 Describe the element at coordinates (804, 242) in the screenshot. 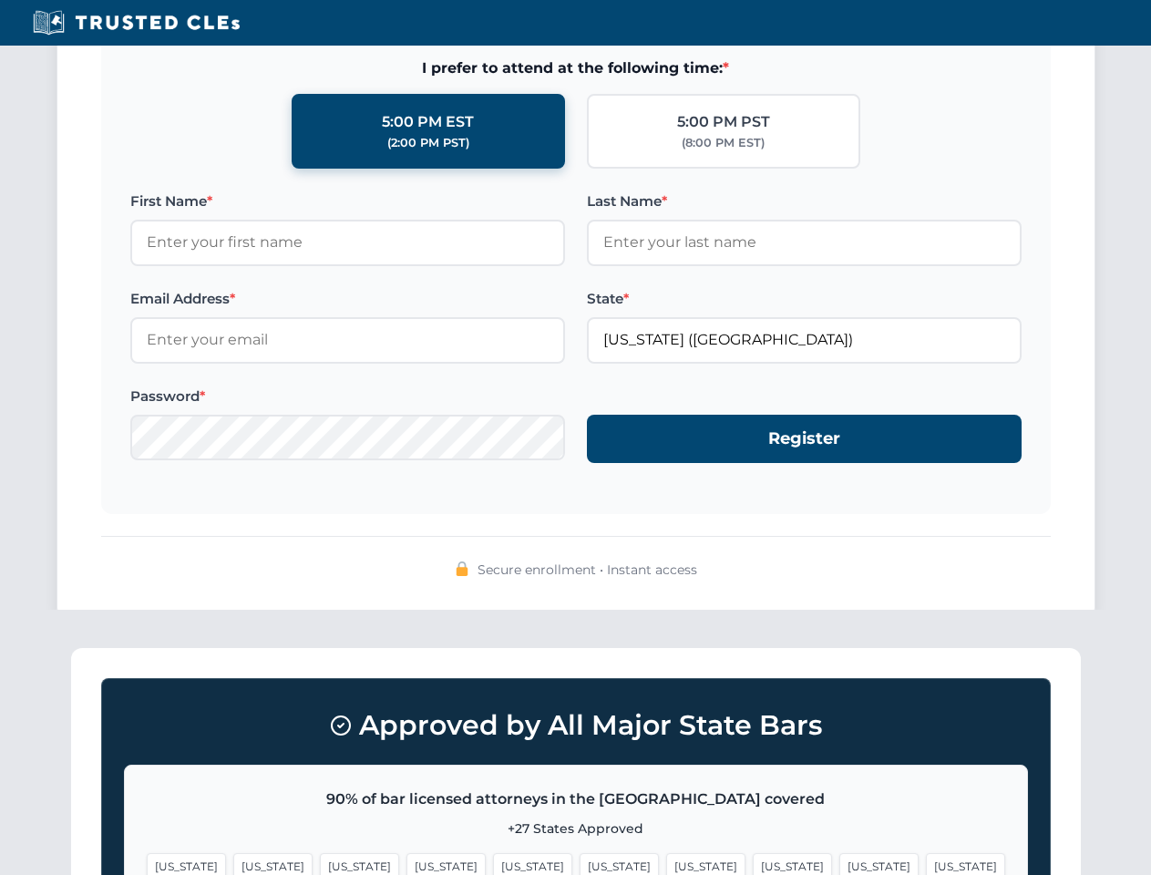

I see `input: Enter your last name` at that location.